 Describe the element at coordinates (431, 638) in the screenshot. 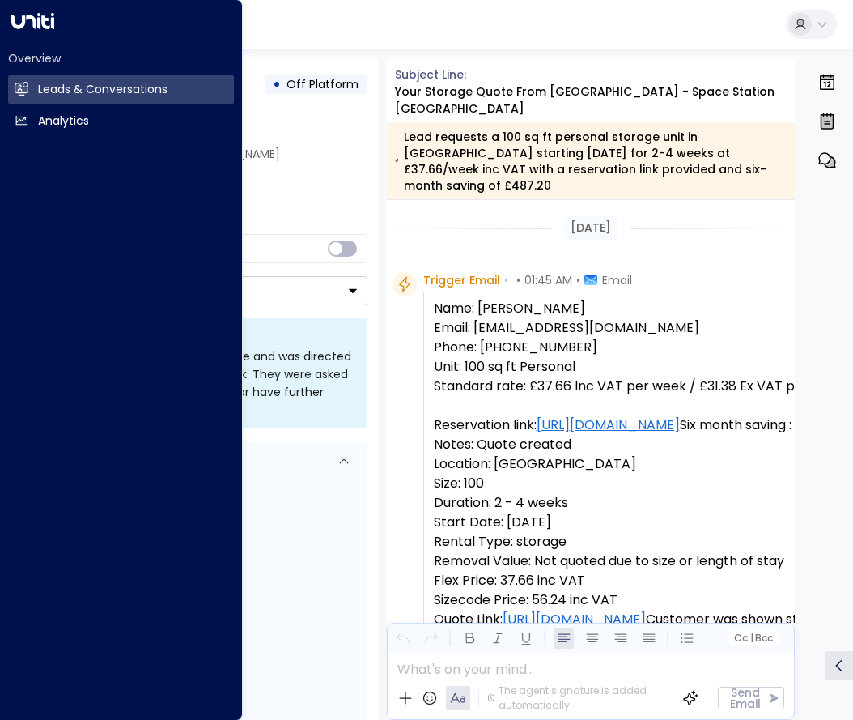

I see `button: Redo` at that location.